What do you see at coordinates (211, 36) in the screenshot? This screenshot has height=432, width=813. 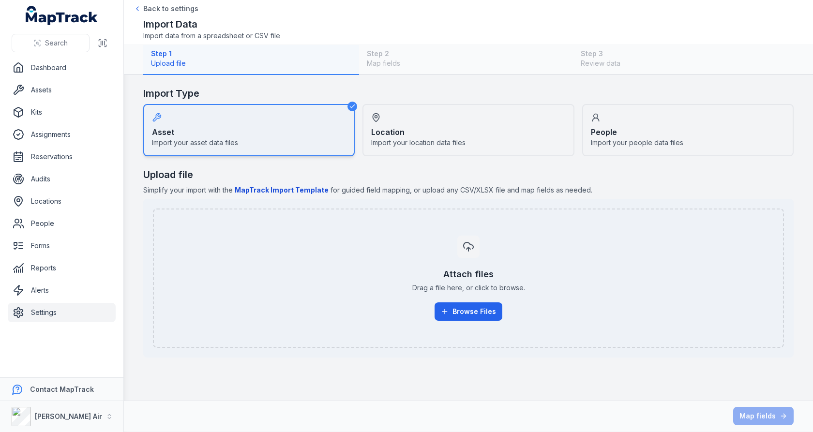 I see `span: Import data from a spreadsheet or CSV file` at bounding box center [211, 36].